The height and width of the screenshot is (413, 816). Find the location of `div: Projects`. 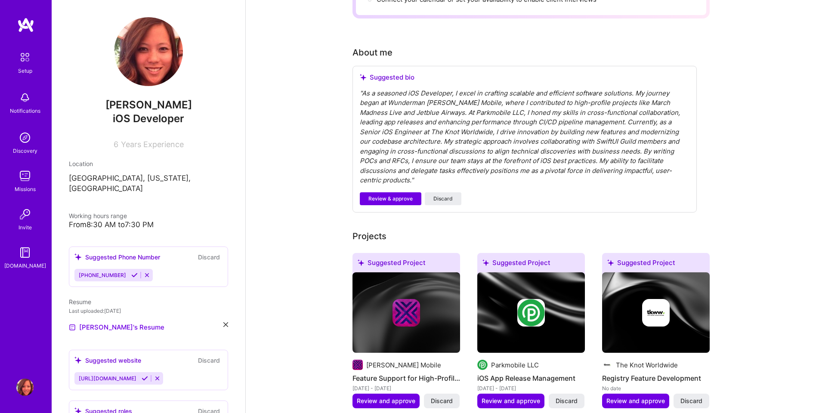

div: Projects is located at coordinates (369, 236).